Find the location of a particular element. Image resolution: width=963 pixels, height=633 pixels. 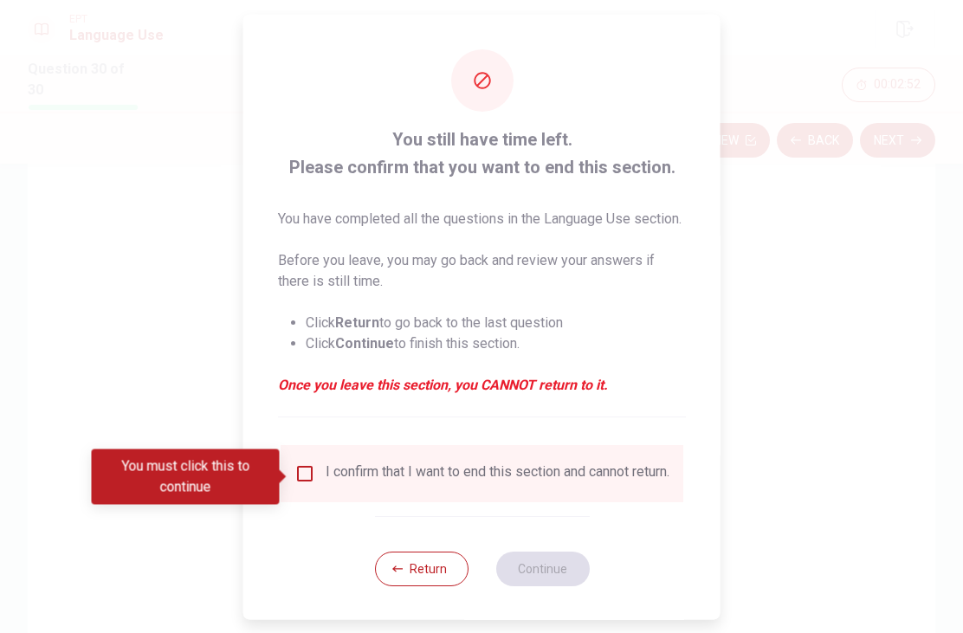

div: You must click this to continue is located at coordinates (185, 477).